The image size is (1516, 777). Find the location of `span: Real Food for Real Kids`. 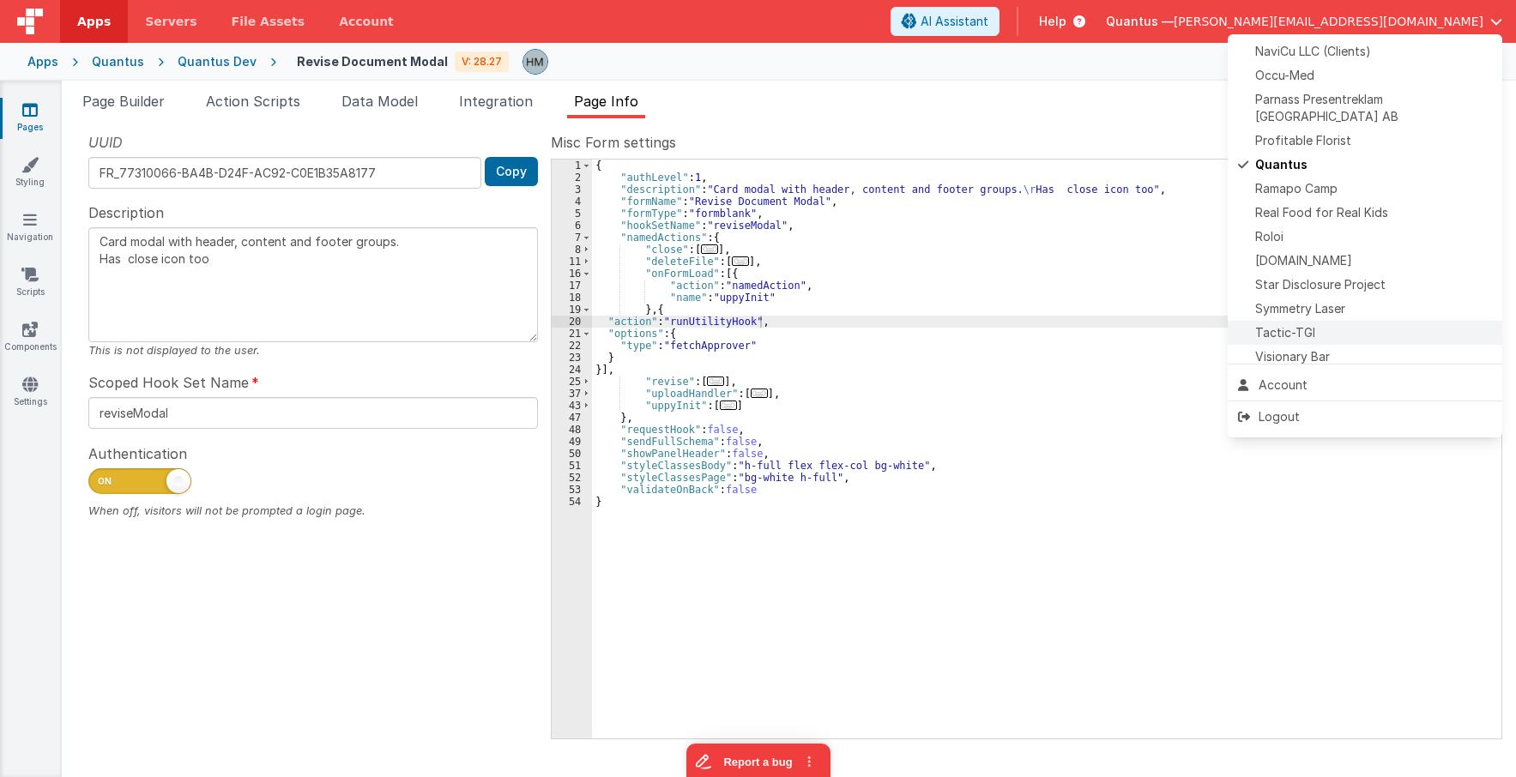

span: Real Food for Real Kids is located at coordinates (1321, 213).